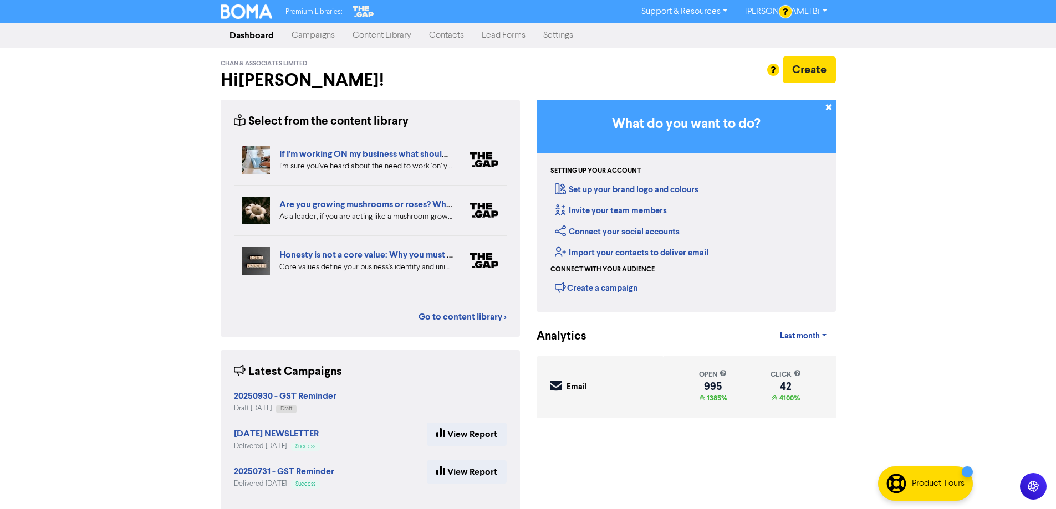 Image resolution: width=1056 pixels, height=509 pixels. I want to click on a: If I’m working ON my business what should I be doing?, so click(385, 154).